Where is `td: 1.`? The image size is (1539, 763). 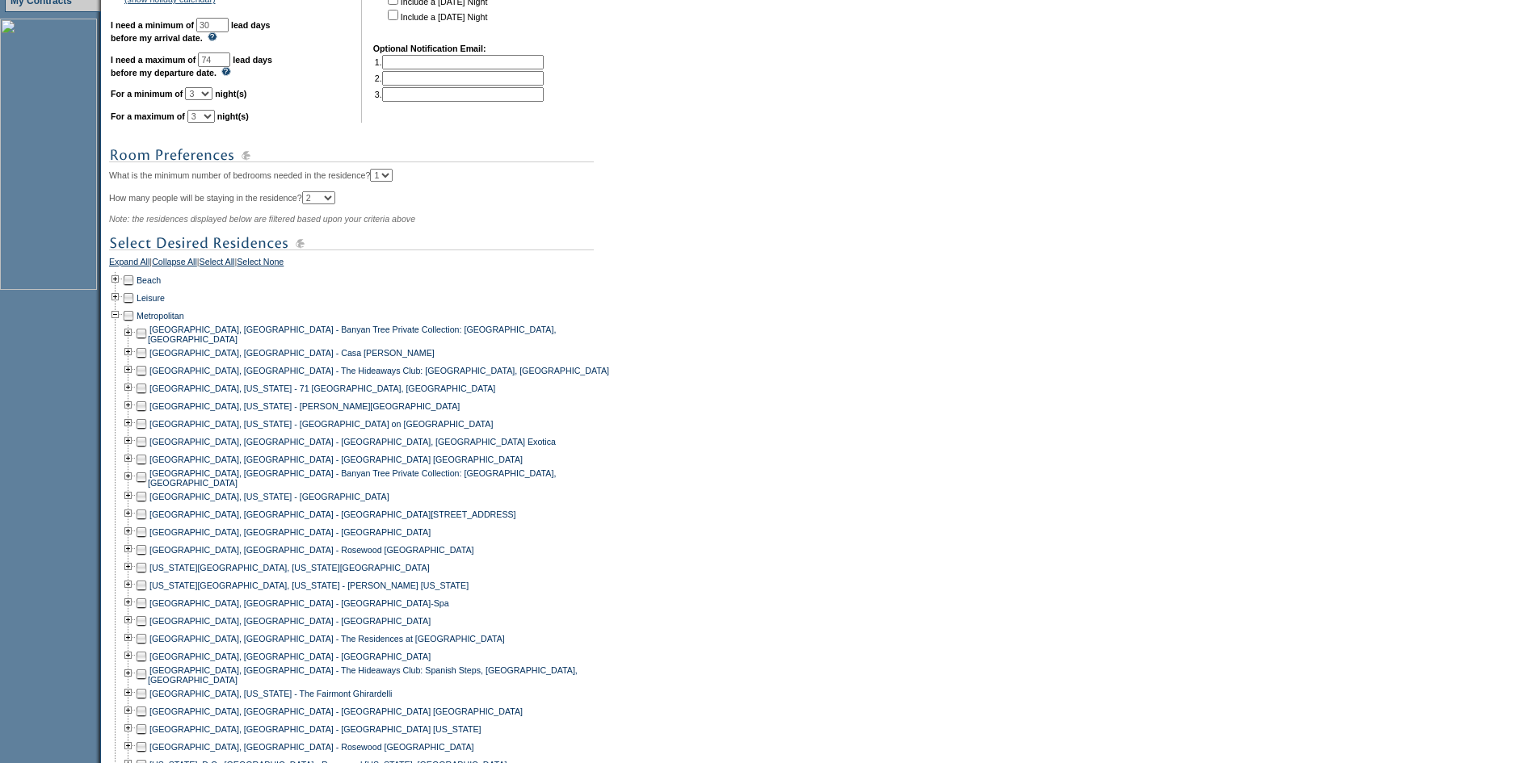 td: 1. is located at coordinates (459, 62).